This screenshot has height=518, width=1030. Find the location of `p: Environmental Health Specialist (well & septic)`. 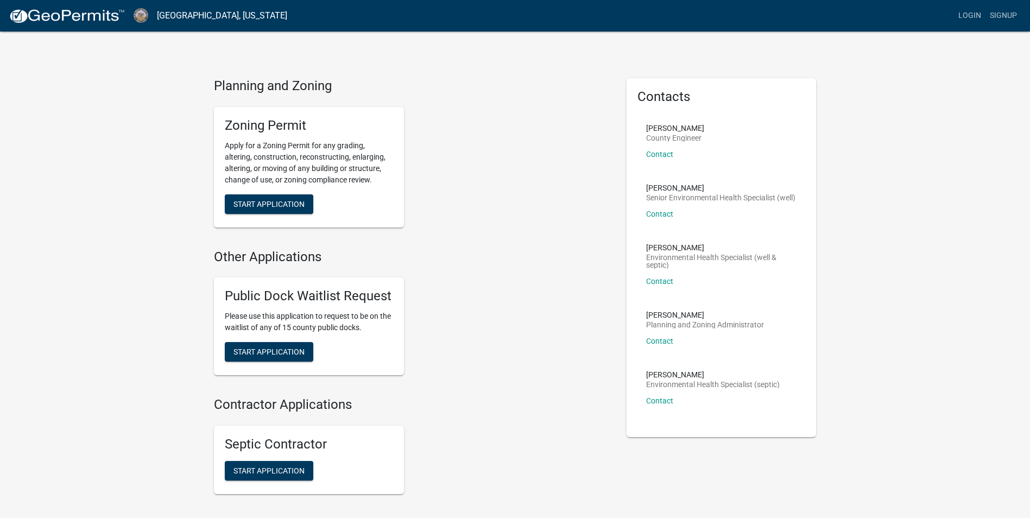

p: Environmental Health Specialist (well & septic) is located at coordinates (721, 261).